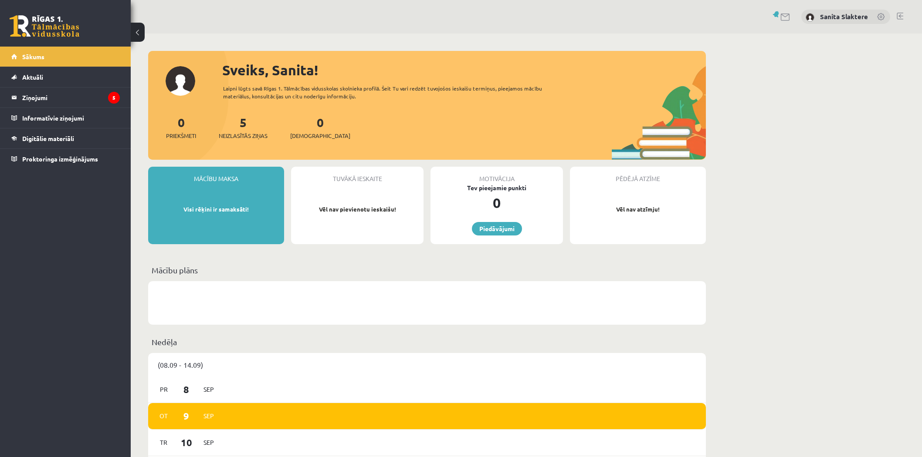 The image size is (922, 457). Describe the element at coordinates (48, 139) in the screenshot. I see `span: Digitālie materiāli` at that location.